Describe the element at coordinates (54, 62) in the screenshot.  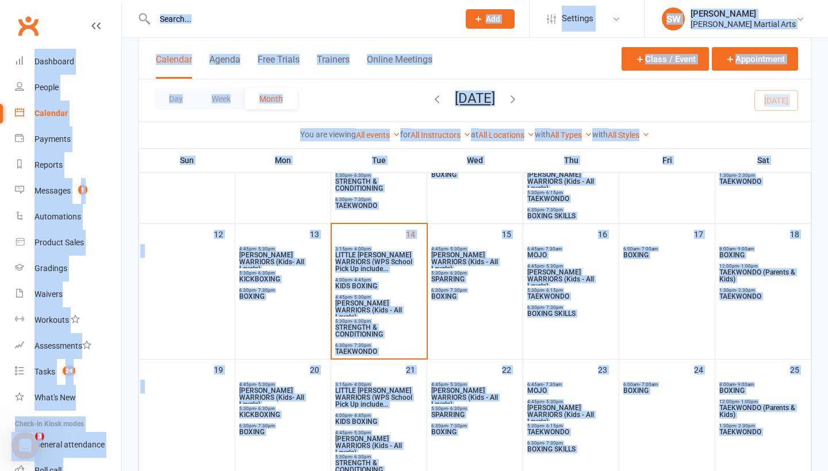
I see `div: Dashboard` at that location.